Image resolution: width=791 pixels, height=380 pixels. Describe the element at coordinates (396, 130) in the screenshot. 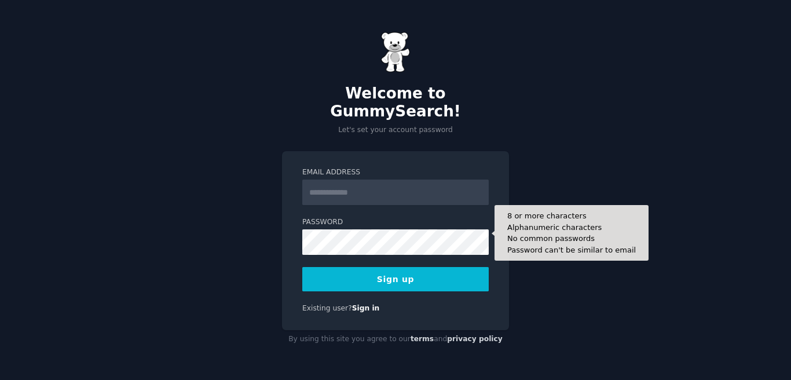

I see `p: Let's set your account password` at that location.